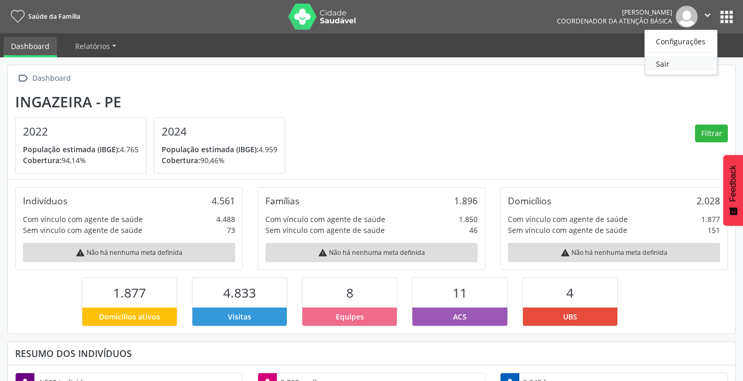 Image resolution: width=743 pixels, height=381 pixels. What do you see at coordinates (45, 201) in the screenshot?
I see `div: Indivíduos` at bounding box center [45, 201].